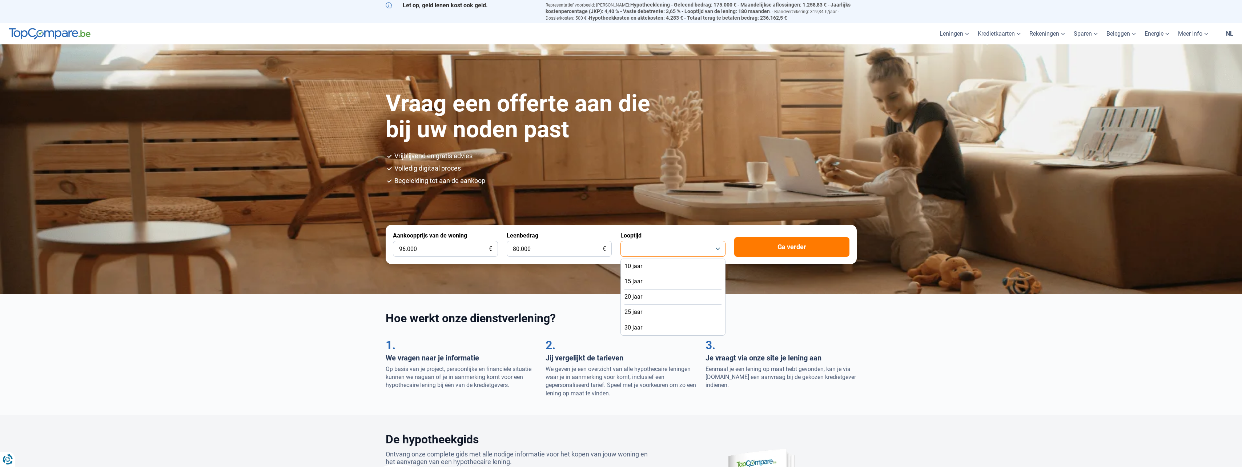 The height and width of the screenshot is (467, 1242). What do you see at coordinates (633, 297) in the screenshot?
I see `span: 20 jaar` at bounding box center [633, 297].